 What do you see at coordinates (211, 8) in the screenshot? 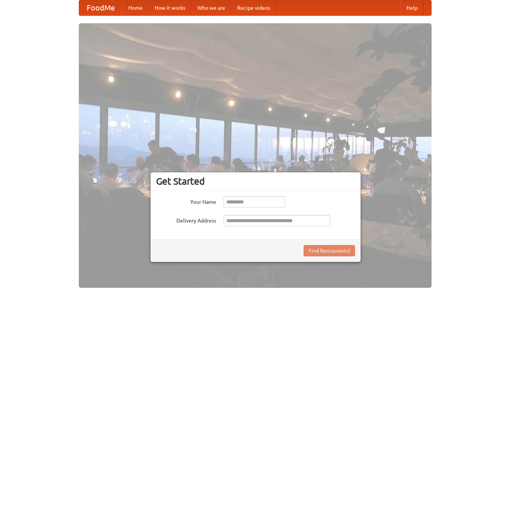
I see `a: Who we are` at bounding box center [211, 8].